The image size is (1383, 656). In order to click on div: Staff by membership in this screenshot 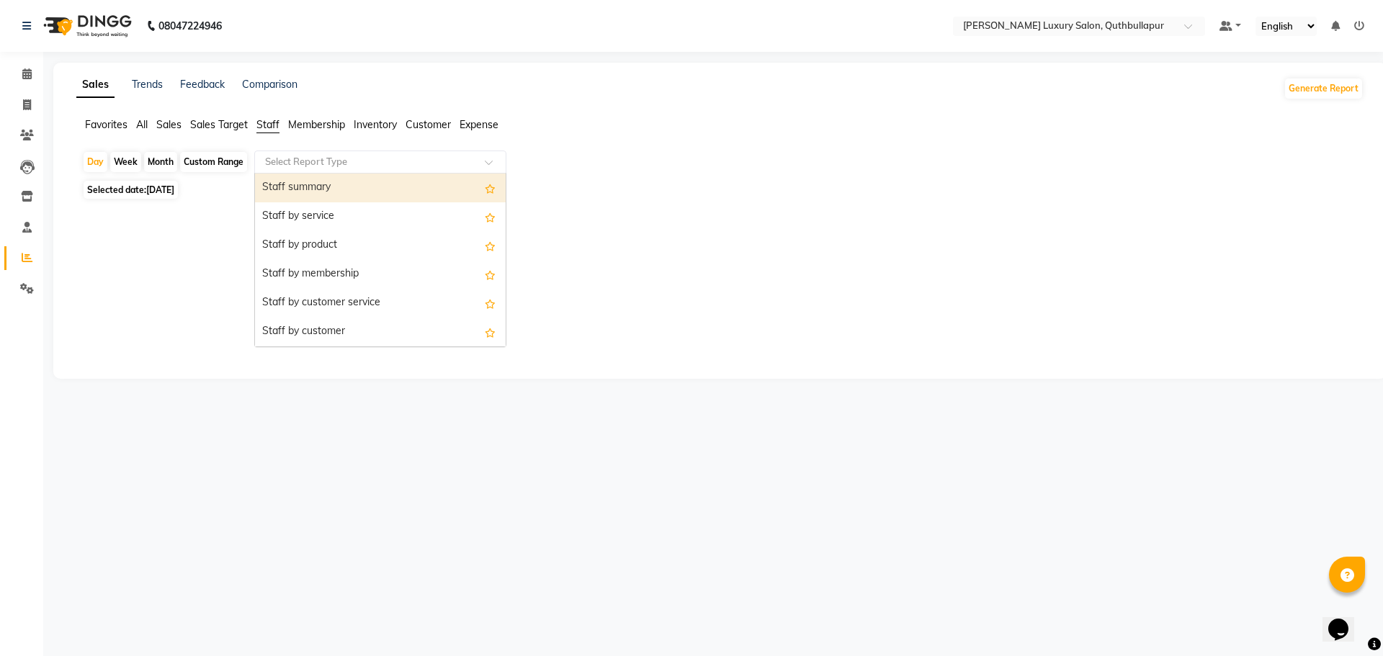, I will do `click(380, 274)`.